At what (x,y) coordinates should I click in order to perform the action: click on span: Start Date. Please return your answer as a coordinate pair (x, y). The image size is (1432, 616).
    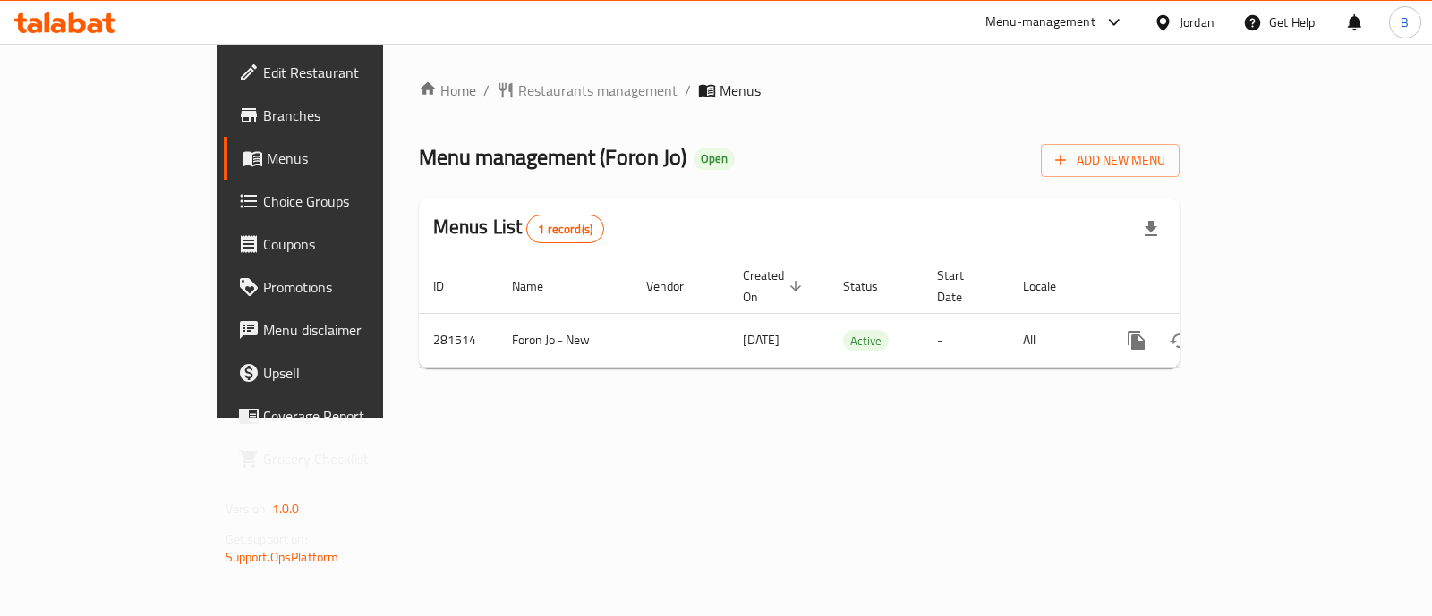
    Looking at the image, I should click on (962, 286).